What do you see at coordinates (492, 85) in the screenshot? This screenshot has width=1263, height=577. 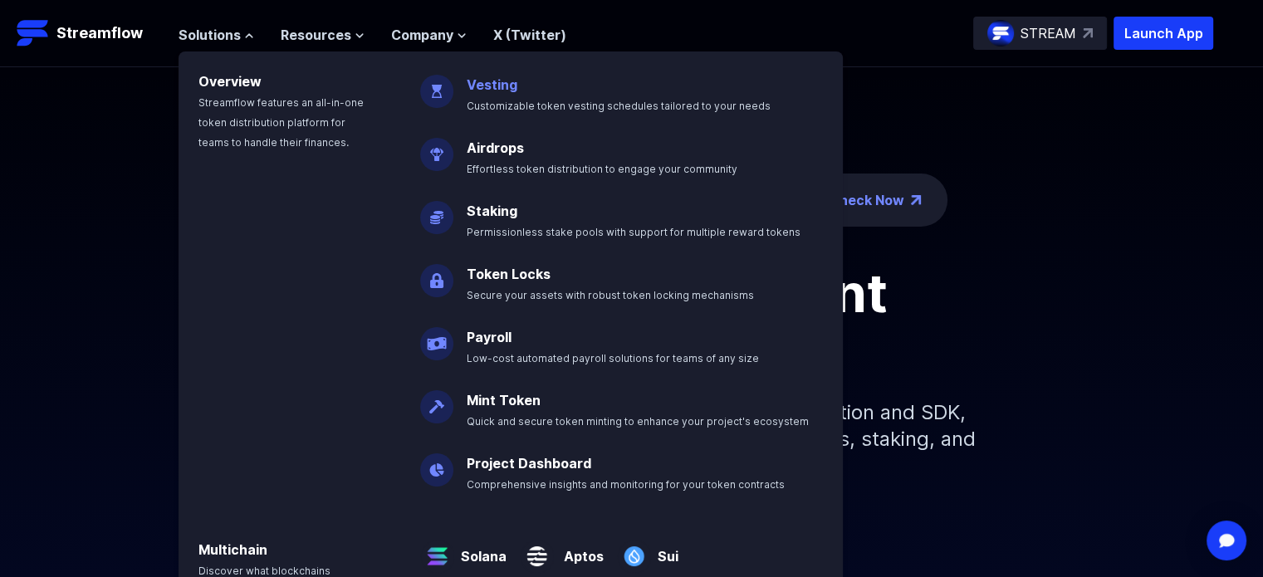 I see `a: Vesting` at bounding box center [492, 85].